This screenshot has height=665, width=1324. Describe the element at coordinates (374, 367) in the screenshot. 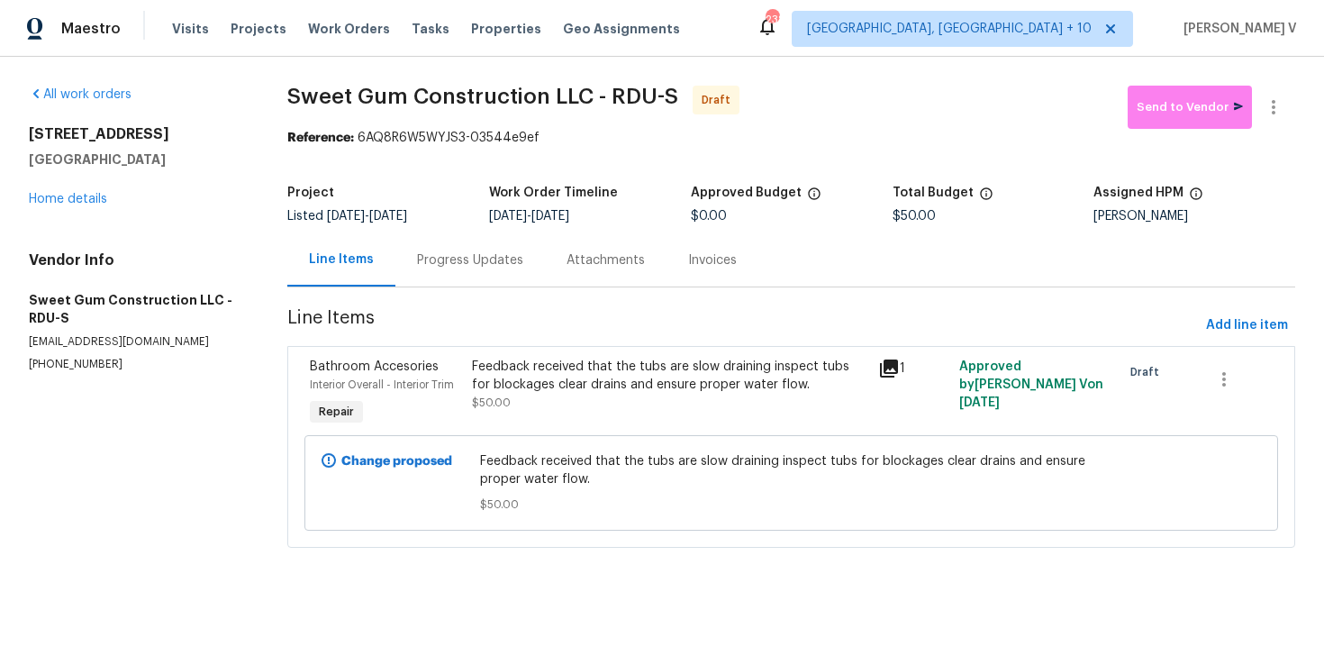

I see `span: Bathroom Accesories` at that location.